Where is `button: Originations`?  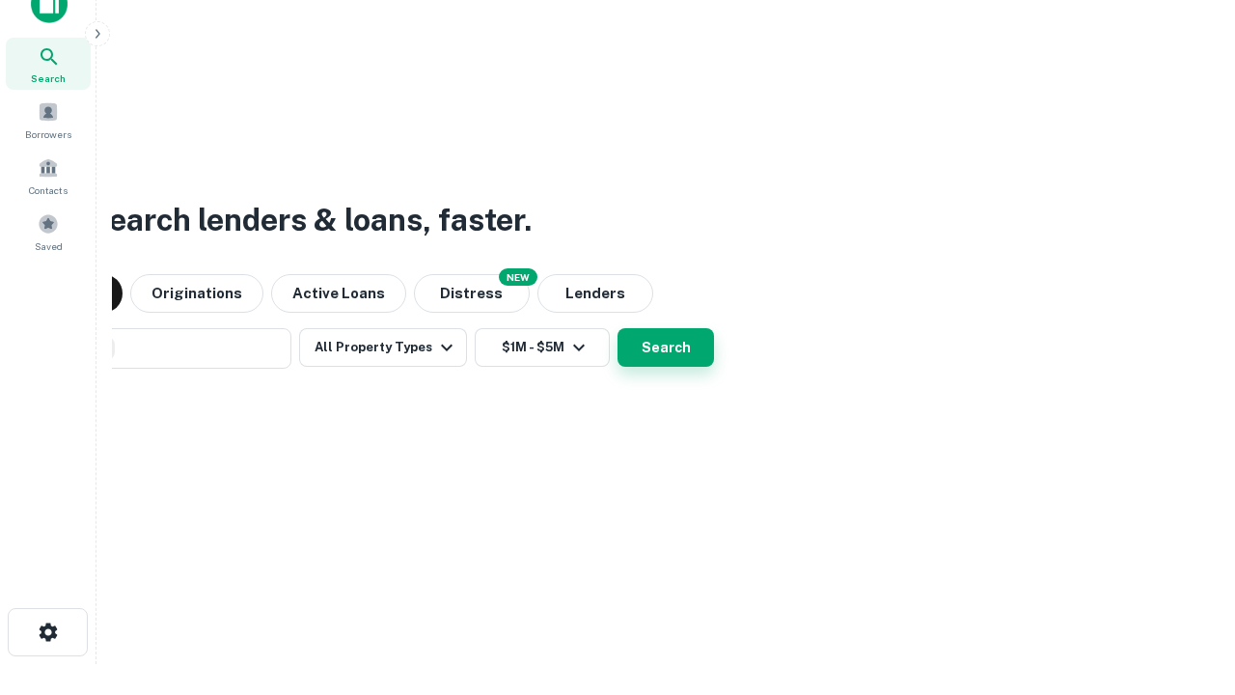
button: Originations is located at coordinates (197, 293).